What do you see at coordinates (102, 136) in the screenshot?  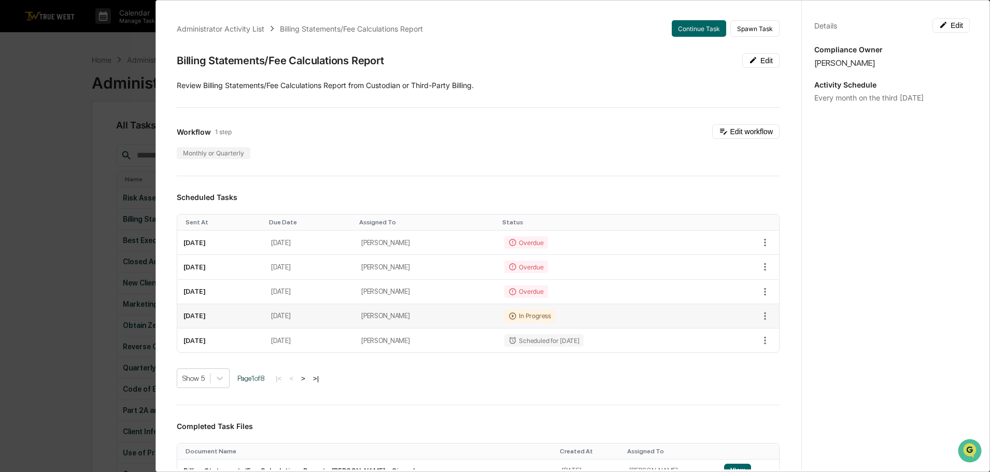 I see `a: 🗄️Attestations` at bounding box center [102, 136].